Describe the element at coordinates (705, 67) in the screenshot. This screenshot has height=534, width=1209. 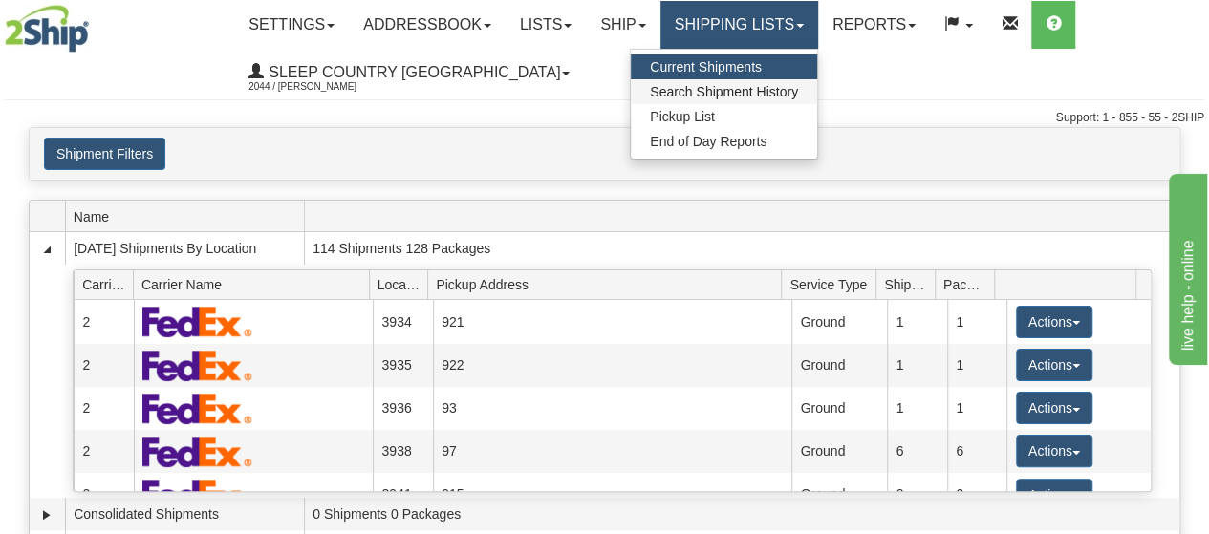
I see `span: Current Shipments` at that location.